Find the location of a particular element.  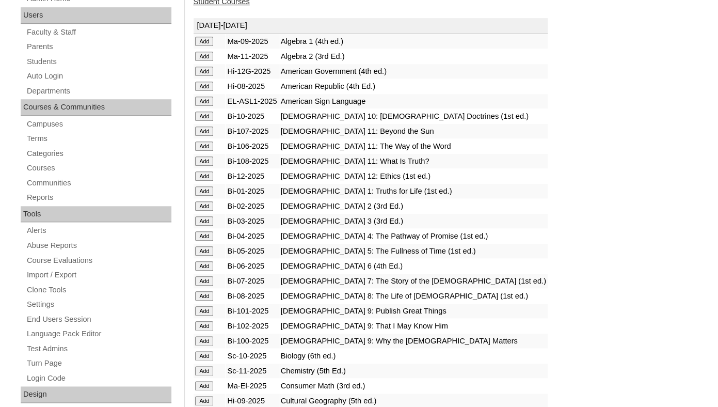

td: Bi-108-2025 is located at coordinates (252, 161).